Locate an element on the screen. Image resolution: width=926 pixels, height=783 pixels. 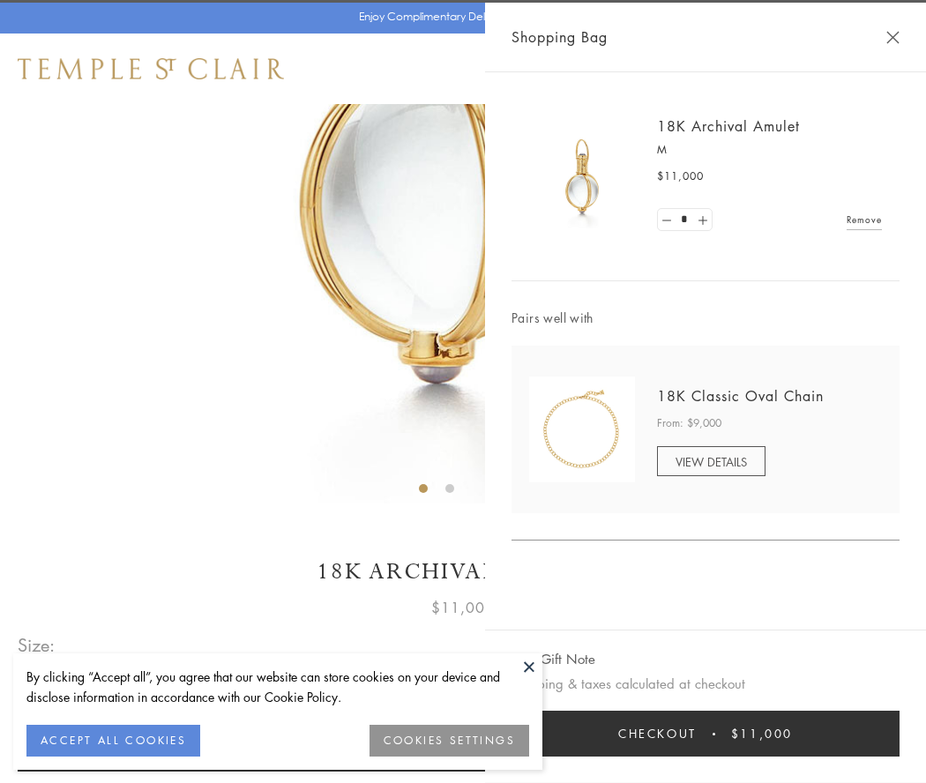
div: By clicking “Accept all”, you agree that our website can store cookies on your device and disclos... is located at coordinates (278, 687).